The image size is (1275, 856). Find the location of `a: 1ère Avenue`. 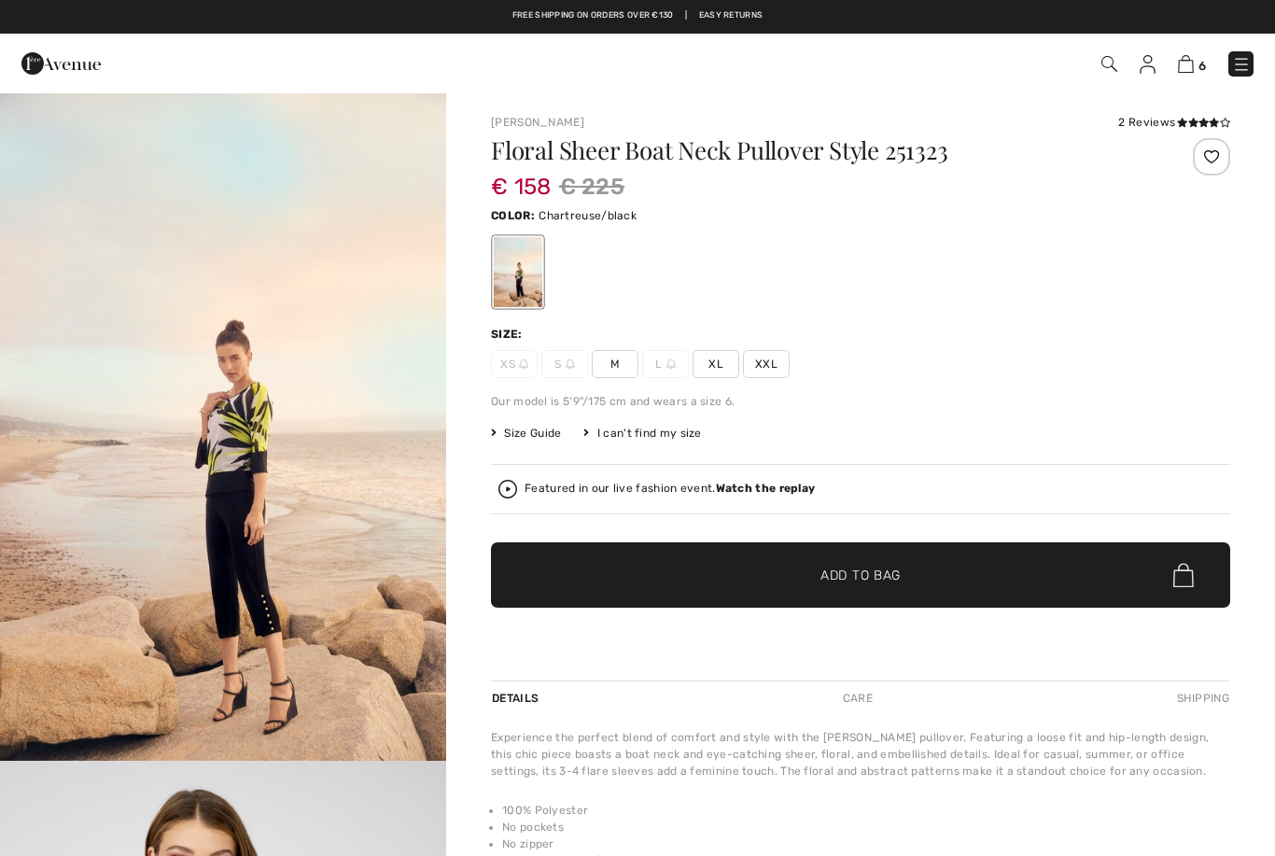

a: 1ère Avenue is located at coordinates (61, 62).